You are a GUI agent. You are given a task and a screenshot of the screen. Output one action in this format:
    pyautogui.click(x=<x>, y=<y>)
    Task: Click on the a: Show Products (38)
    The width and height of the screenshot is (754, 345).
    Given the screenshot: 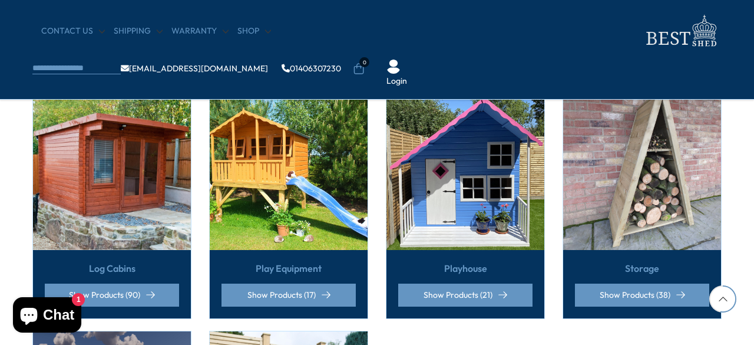 What is the action you would take?
    pyautogui.click(x=642, y=295)
    